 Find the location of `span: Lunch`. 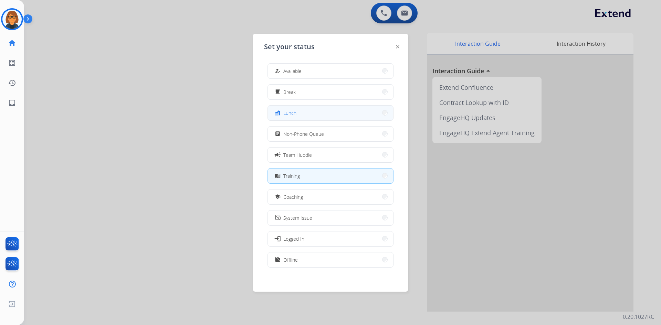

span: Lunch is located at coordinates (290, 113).